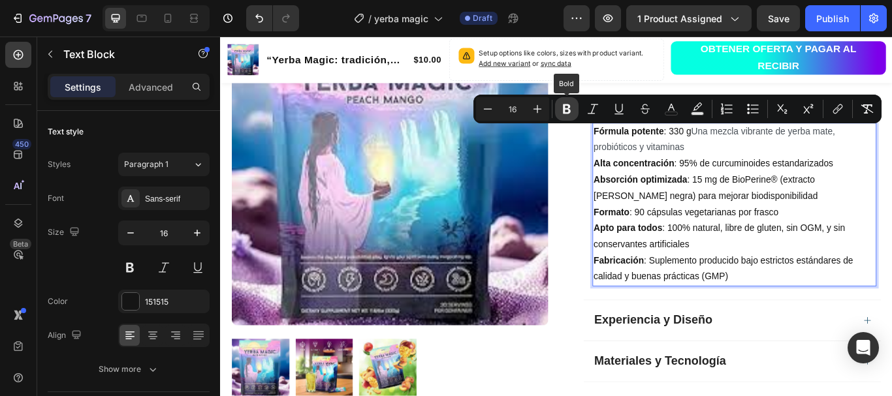 This screenshot has width=892, height=396. I want to click on h1: “Yerba Magic: tradición, energía y equilibrio en tu día”, so click(134, 27).